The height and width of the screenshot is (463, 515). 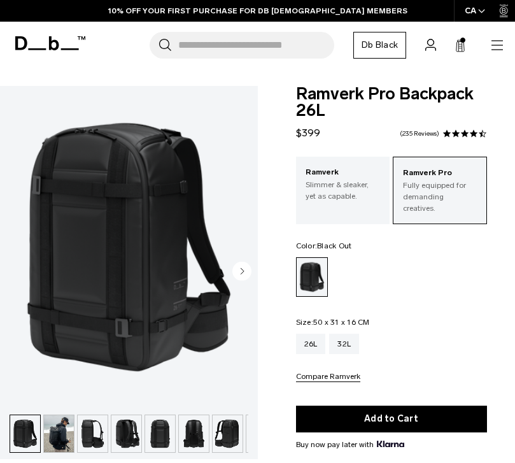 What do you see at coordinates (324, 246) in the screenshot?
I see `legend: Color:` at bounding box center [324, 246].